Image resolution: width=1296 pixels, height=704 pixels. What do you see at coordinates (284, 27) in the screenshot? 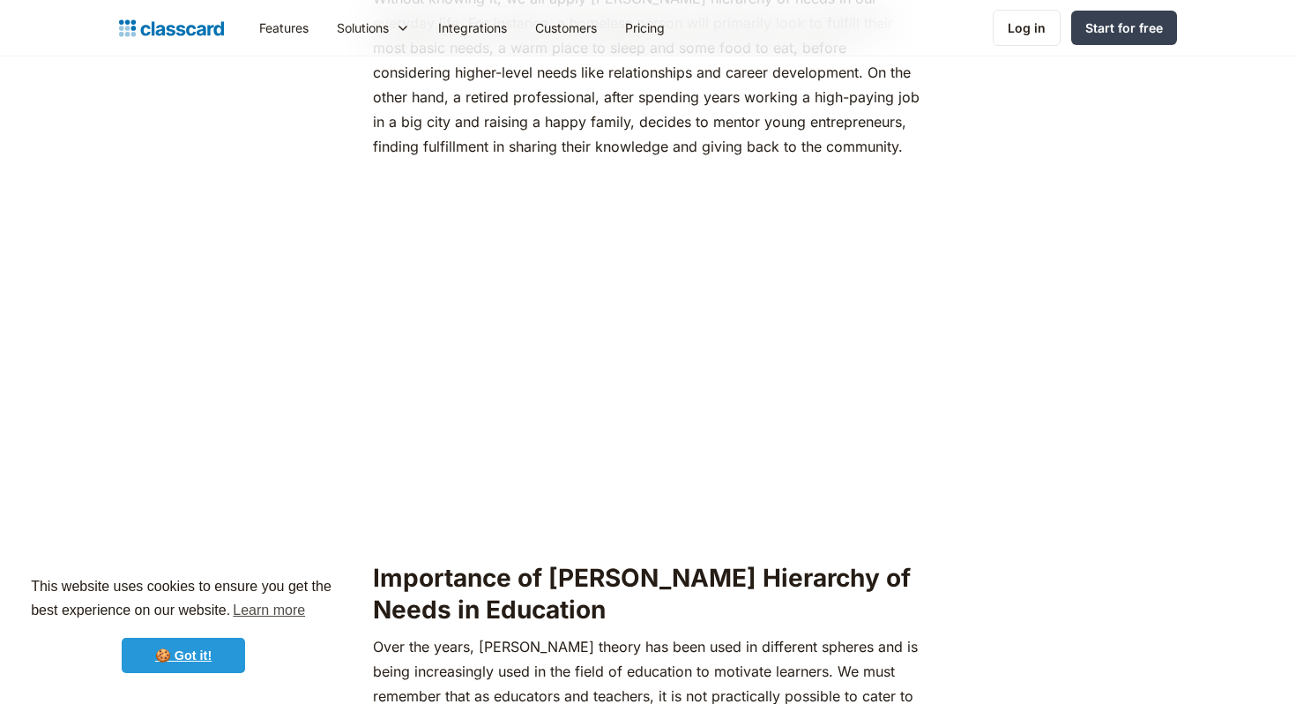
I see `a: Features` at bounding box center [284, 27].